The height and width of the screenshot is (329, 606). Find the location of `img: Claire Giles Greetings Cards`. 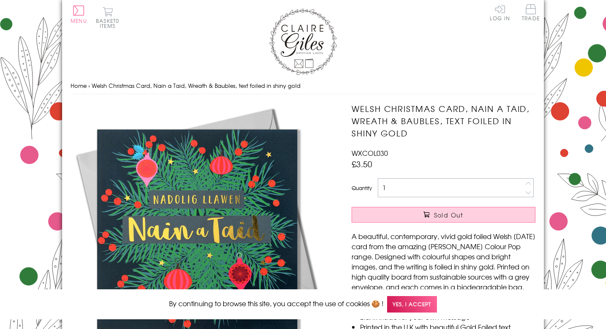

img: Claire Giles Greetings Cards is located at coordinates (303, 42).